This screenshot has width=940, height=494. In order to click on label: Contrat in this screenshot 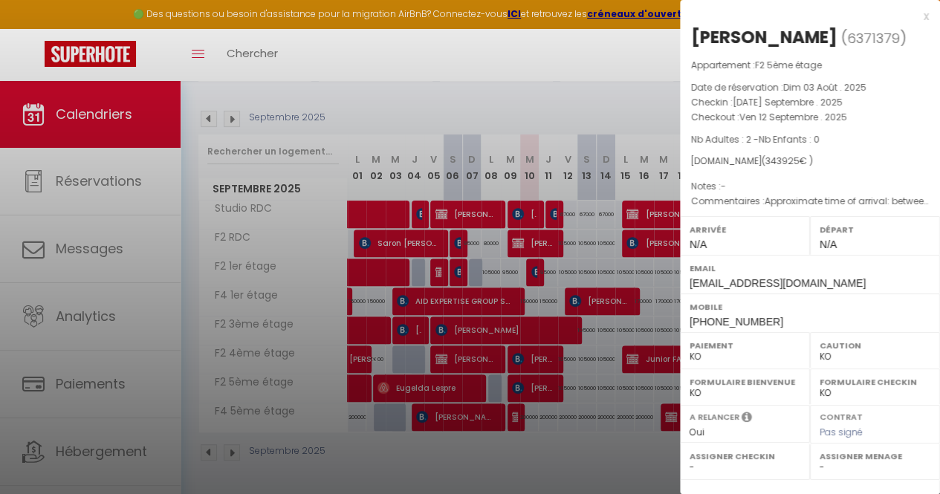, I will do `click(841, 415)`.